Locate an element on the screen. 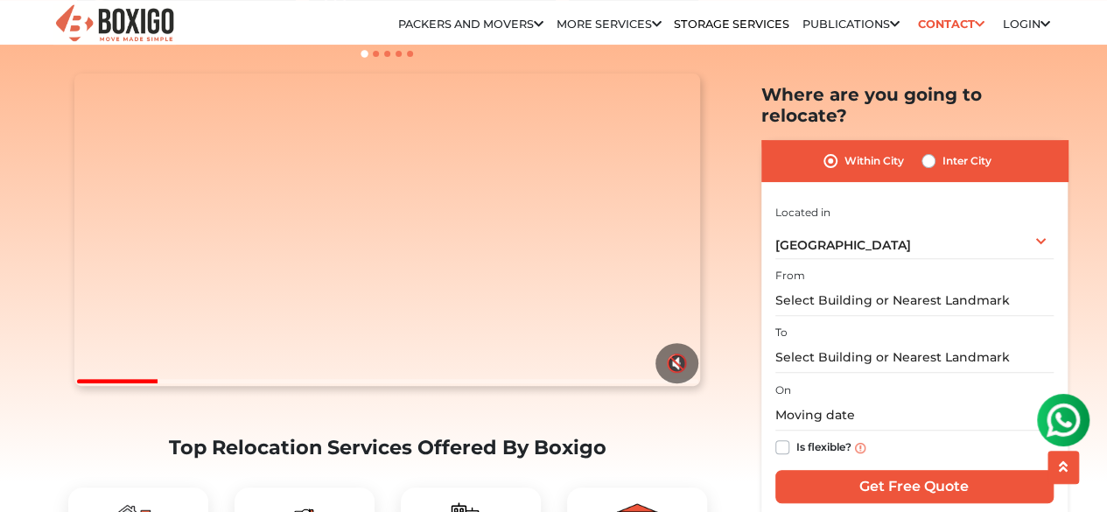  a: More services is located at coordinates (609, 24).